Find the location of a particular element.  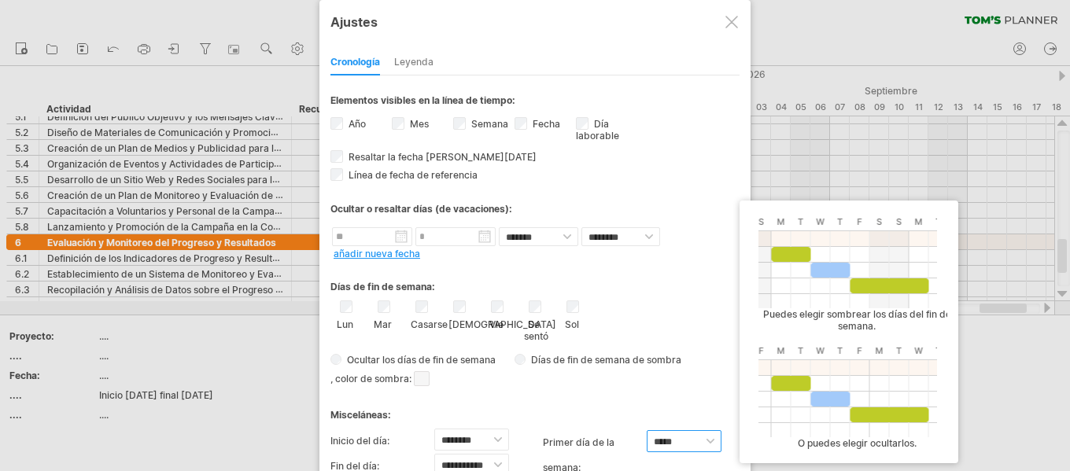

font: Ocultar o resaltar días (de vacaciones): is located at coordinates (421, 209).